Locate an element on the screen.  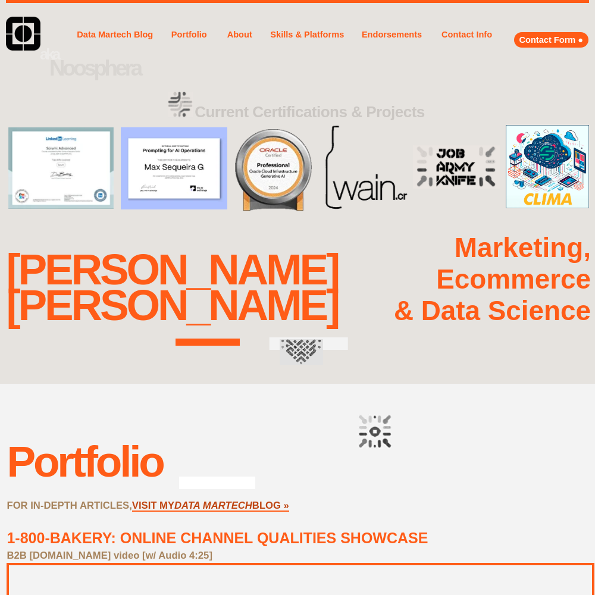
a: Contact Form ● is located at coordinates (551, 40).